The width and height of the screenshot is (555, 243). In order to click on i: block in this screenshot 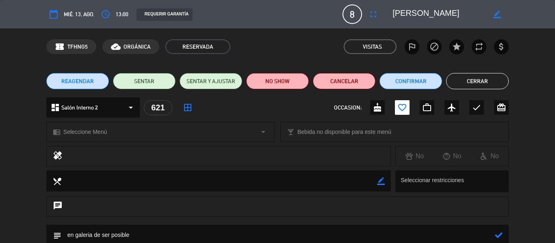, I will do `click(434, 47)`.